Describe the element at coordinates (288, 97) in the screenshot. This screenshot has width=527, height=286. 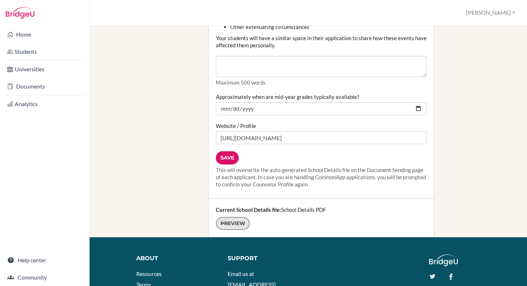
I see `label: Approximately when are mid-year grades typically available?` at that location.